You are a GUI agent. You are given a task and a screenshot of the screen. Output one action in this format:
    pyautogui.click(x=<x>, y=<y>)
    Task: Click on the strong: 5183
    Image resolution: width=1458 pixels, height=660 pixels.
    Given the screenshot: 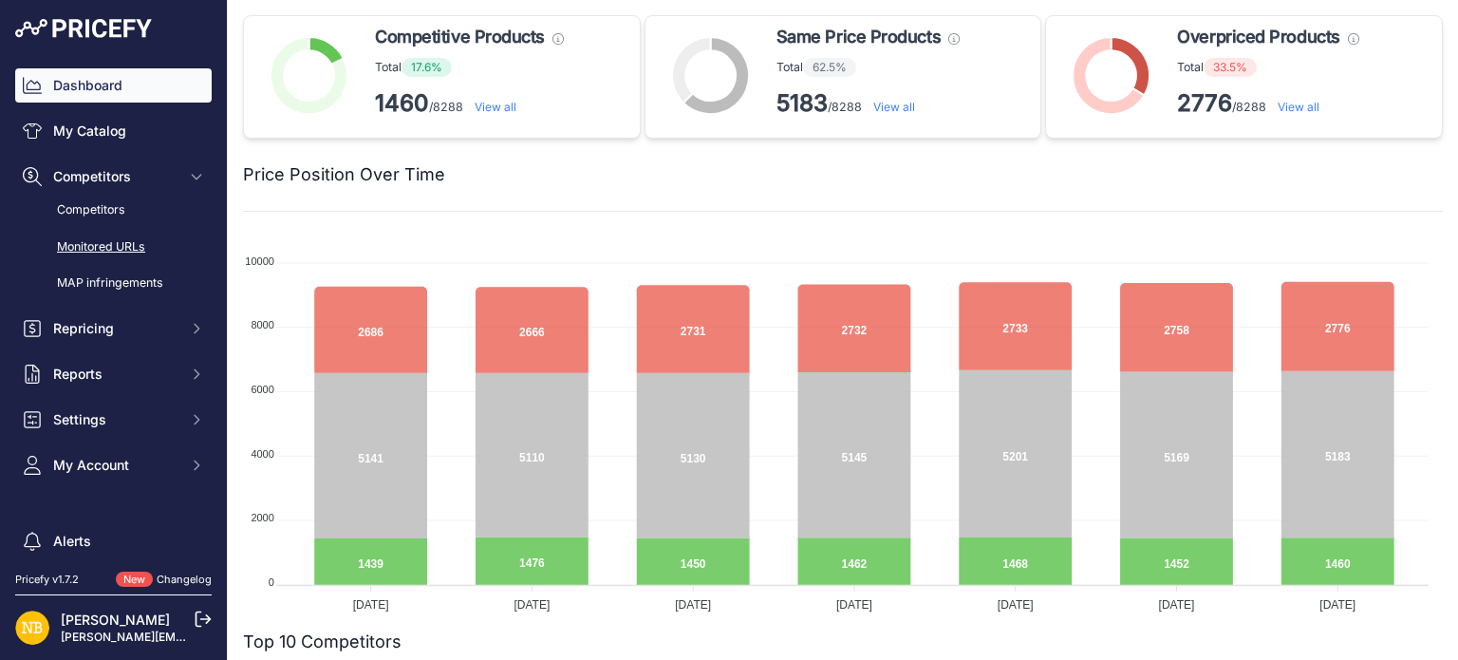 What is the action you would take?
    pyautogui.click(x=802, y=103)
    